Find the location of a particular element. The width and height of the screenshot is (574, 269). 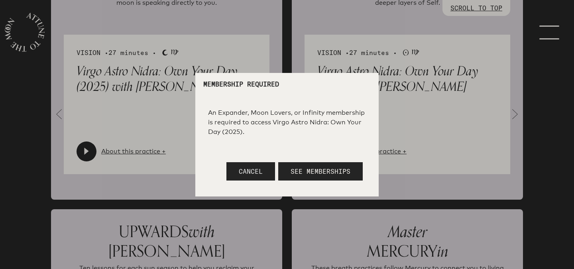

button: Cancel is located at coordinates (251, 171).